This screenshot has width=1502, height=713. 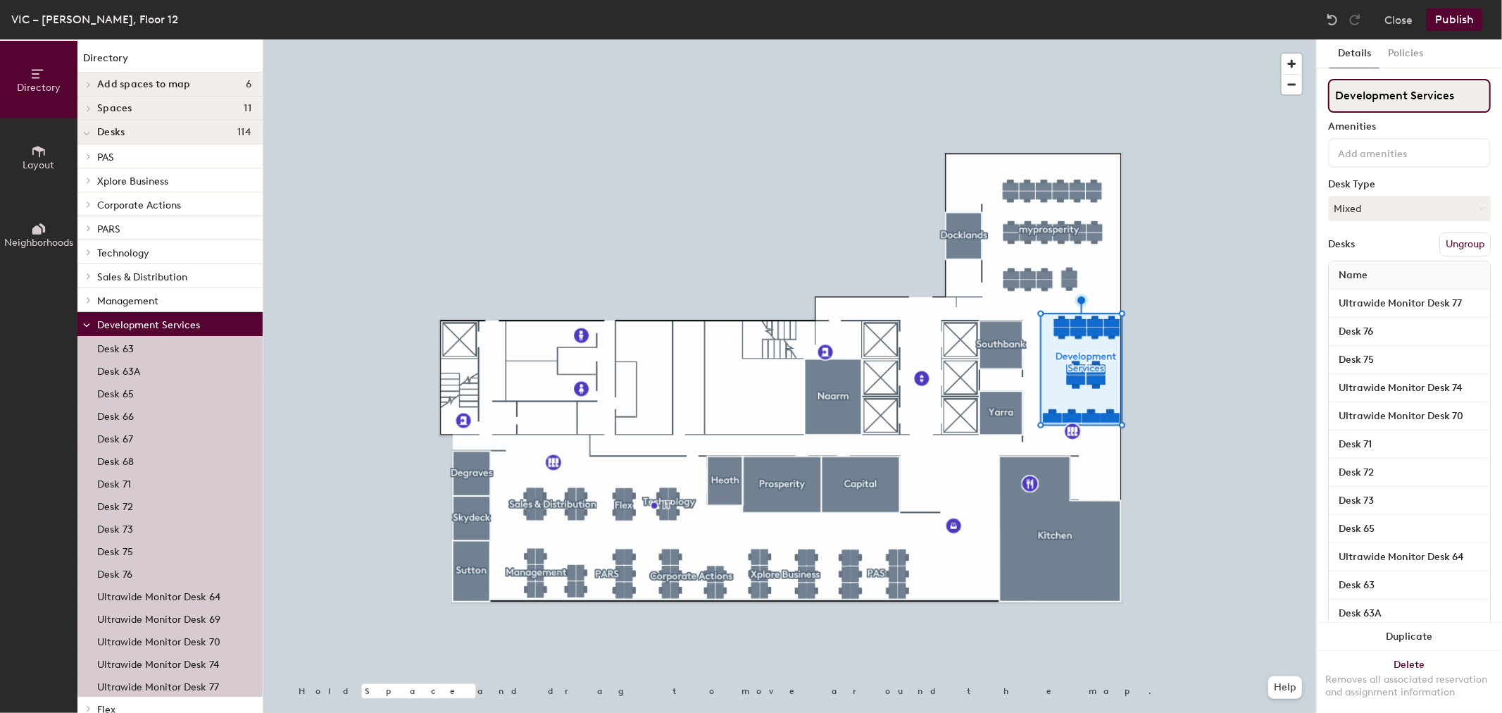 What do you see at coordinates (158, 662) in the screenshot?
I see `p: Ultrawide Monitor Desk 74` at bounding box center [158, 662].